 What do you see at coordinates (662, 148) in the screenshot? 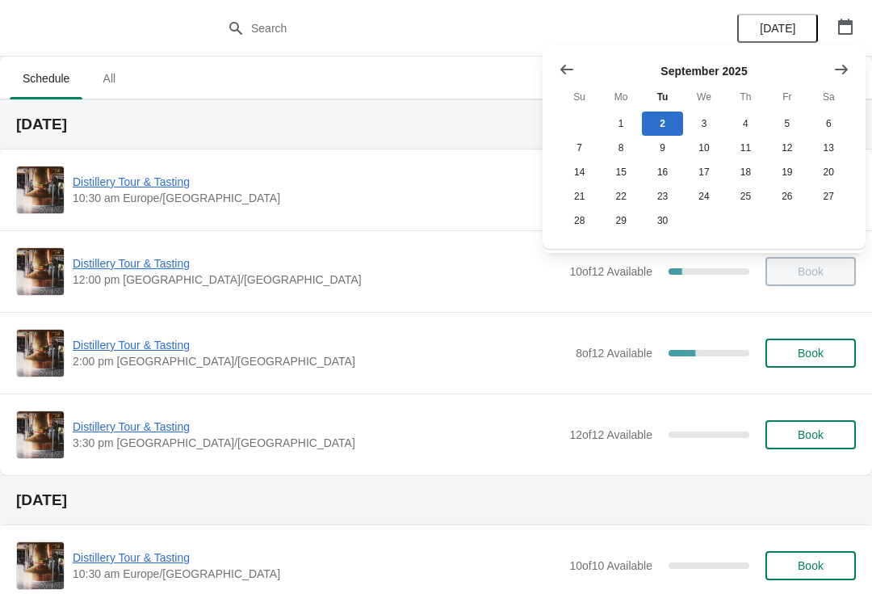
I see `button: Tuesday September 9 2025` at bounding box center [662, 148].